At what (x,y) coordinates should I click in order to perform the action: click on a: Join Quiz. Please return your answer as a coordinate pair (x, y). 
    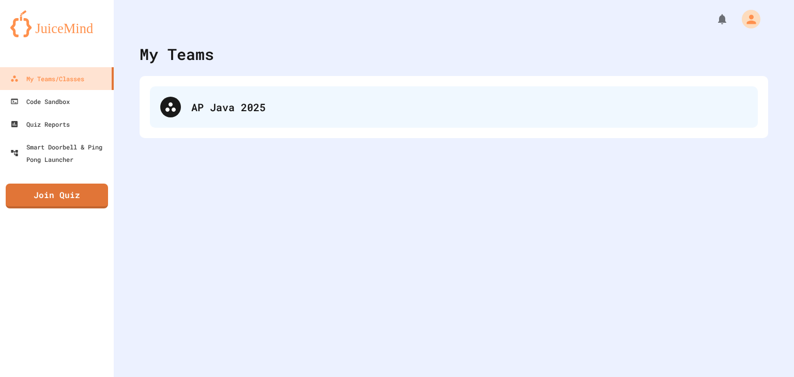
    Looking at the image, I should click on (57, 196).